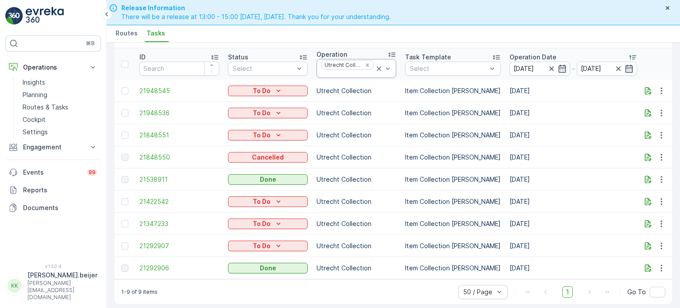 This screenshot has height=308, width=680. What do you see at coordinates (179, 157) in the screenshot?
I see `span: 21848550` at bounding box center [179, 157].